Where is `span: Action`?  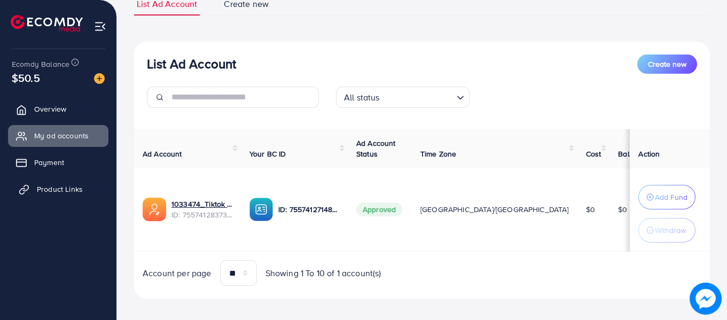
span: Action is located at coordinates (649, 154).